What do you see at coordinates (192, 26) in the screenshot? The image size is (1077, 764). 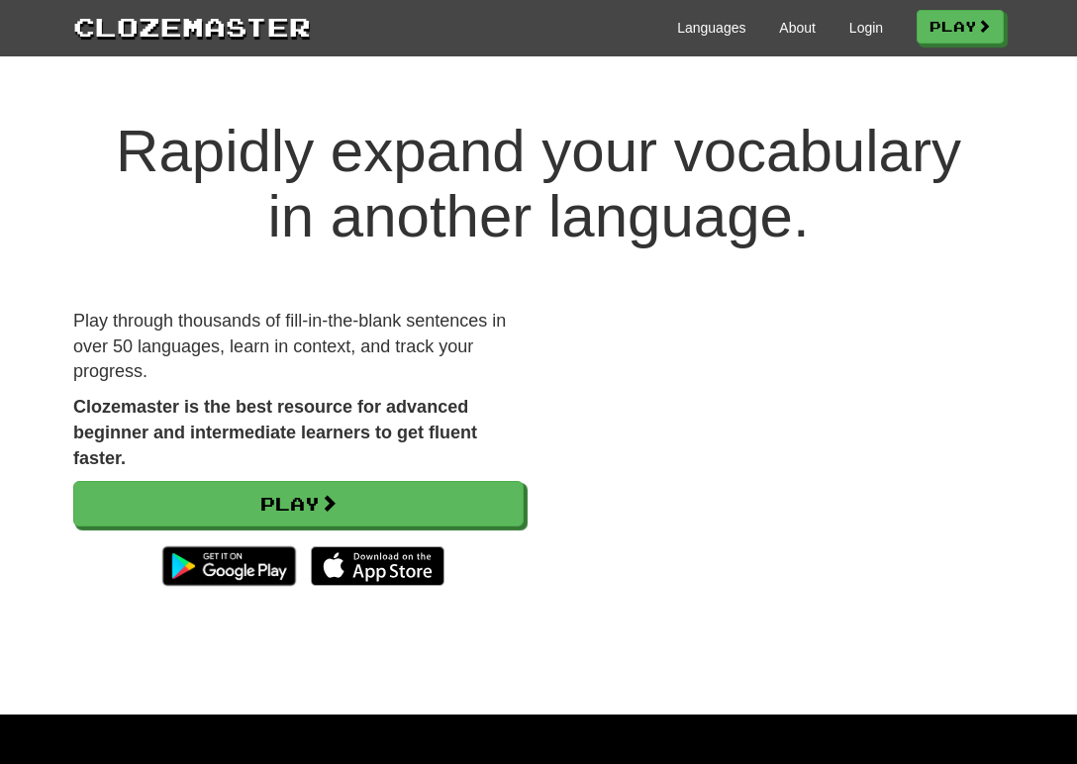 I see `a: Clozemaster` at bounding box center [192, 26].